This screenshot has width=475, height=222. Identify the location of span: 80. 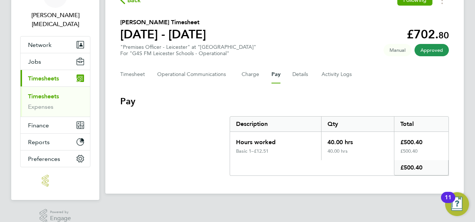
(443, 35).